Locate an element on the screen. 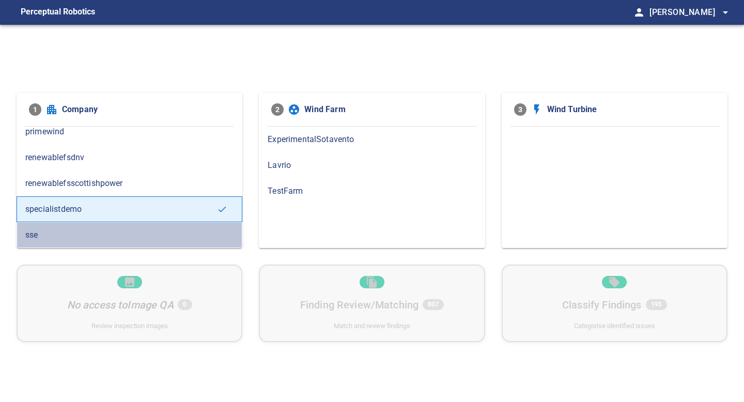 Image resolution: width=744 pixels, height=402 pixels. div: primewind is located at coordinates (129, 132).